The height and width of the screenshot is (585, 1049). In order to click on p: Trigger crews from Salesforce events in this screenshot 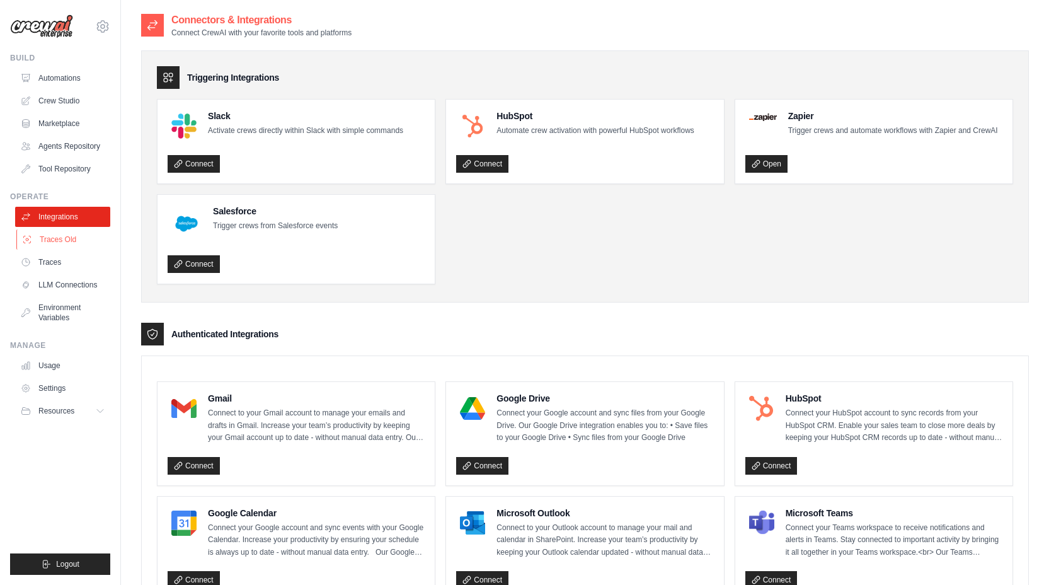, I will do `click(275, 226)`.